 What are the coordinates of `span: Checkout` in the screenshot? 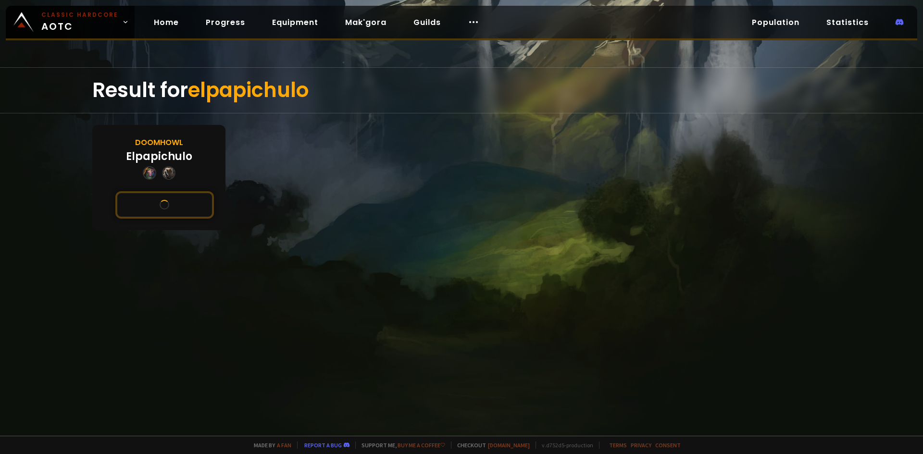 It's located at (490, 445).